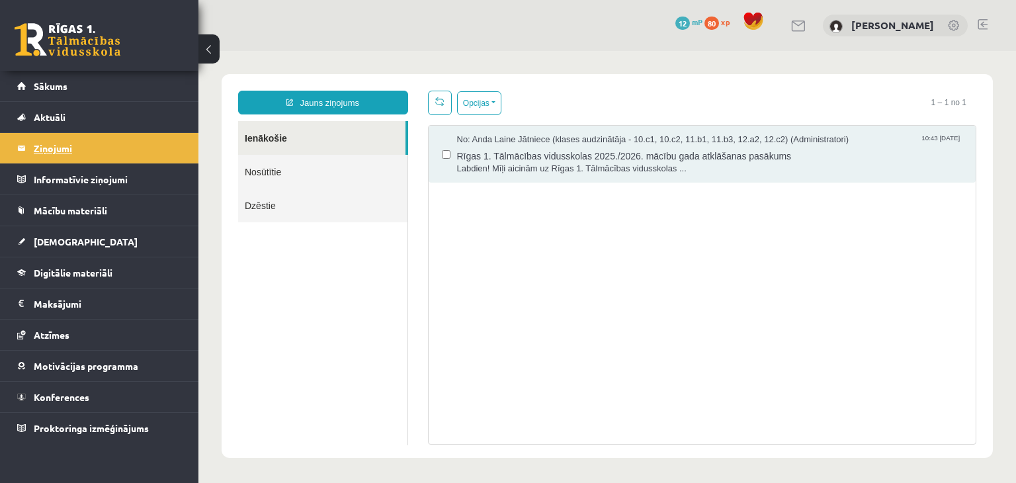 The width and height of the screenshot is (1016, 483). Describe the element at coordinates (52, 335) in the screenshot. I see `span: Atzīmes` at that location.